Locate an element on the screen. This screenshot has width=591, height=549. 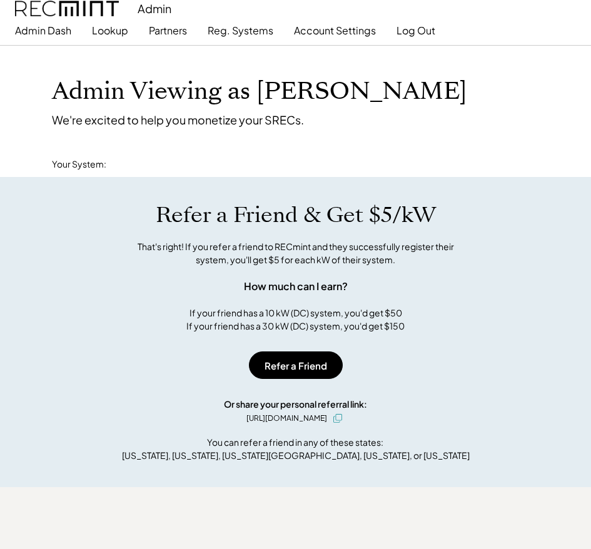
div: Your System: is located at coordinates (79, 165).